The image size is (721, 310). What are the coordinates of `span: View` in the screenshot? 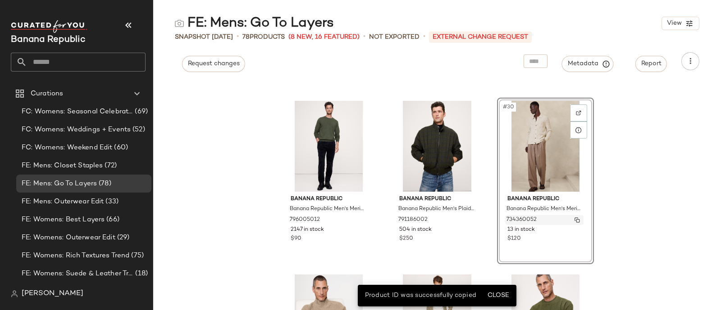 It's located at (674, 23).